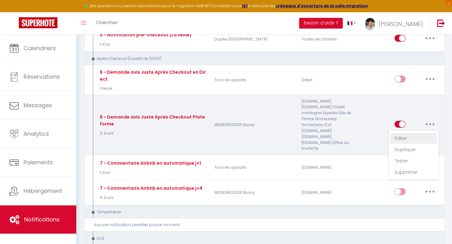 Image resolution: width=452 pixels, height=244 pixels. Describe the element at coordinates (106, 23) in the screenshot. I see `a: Chercher` at that location.